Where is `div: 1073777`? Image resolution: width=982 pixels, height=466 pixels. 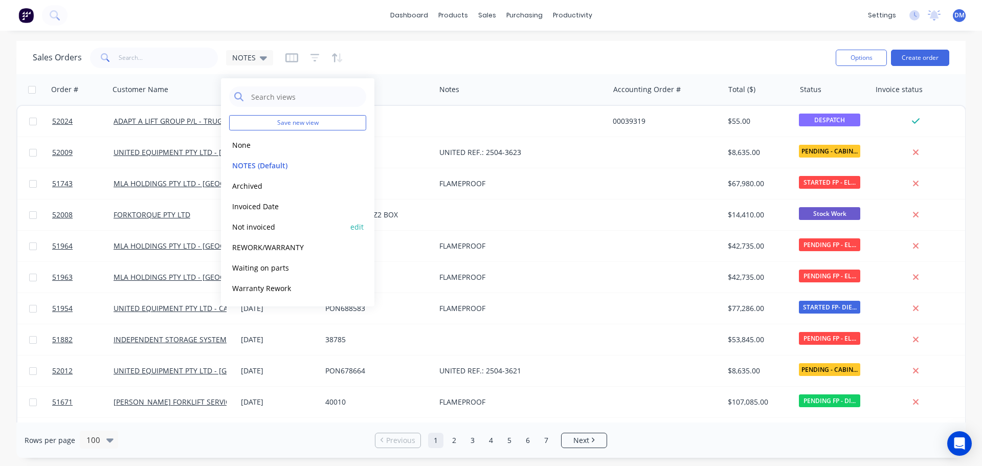 div: 1073777 is located at coordinates (375, 121).